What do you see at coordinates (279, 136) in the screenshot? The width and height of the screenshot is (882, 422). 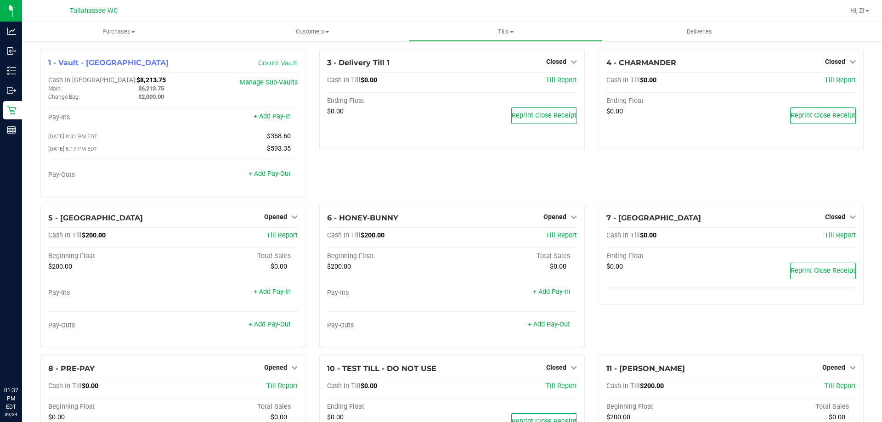 I see `span: $368.60` at bounding box center [279, 136].